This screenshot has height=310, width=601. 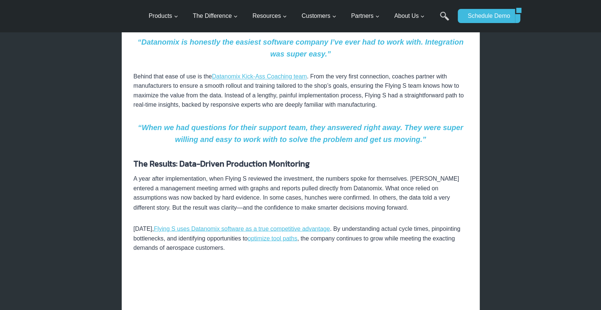 What do you see at coordinates (365, 16) in the screenshot?
I see `span: Partners` at bounding box center [365, 16].